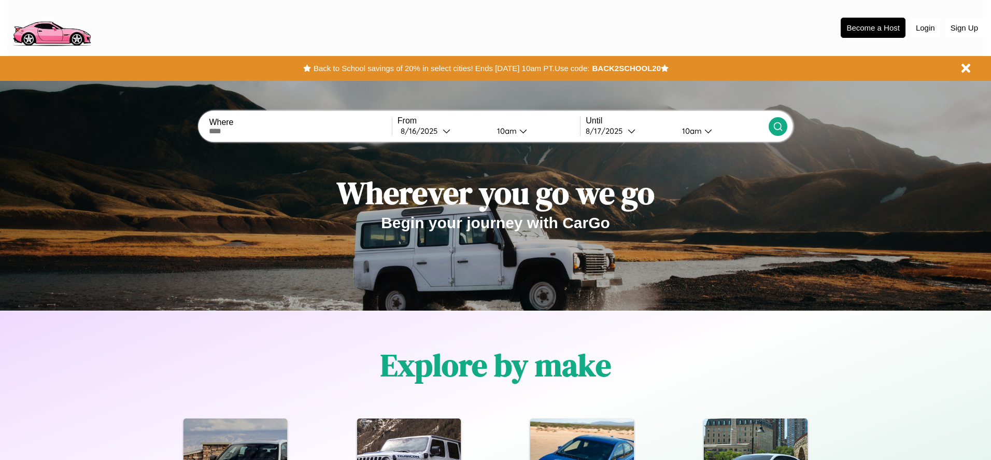 The image size is (991, 460). Describe the element at coordinates (964, 27) in the screenshot. I see `button: Sign Up` at that location.